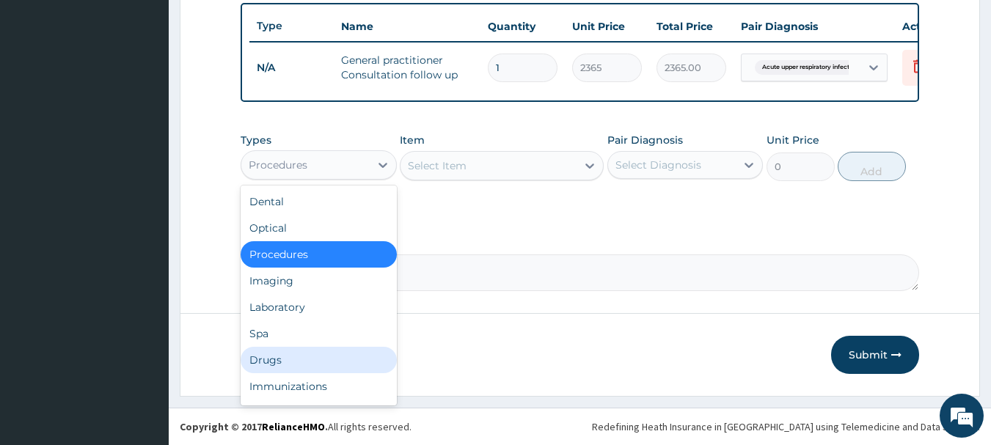  What do you see at coordinates (407, 67) in the screenshot?
I see `td: General practitioner Consultation follow up` at bounding box center [407, 67].